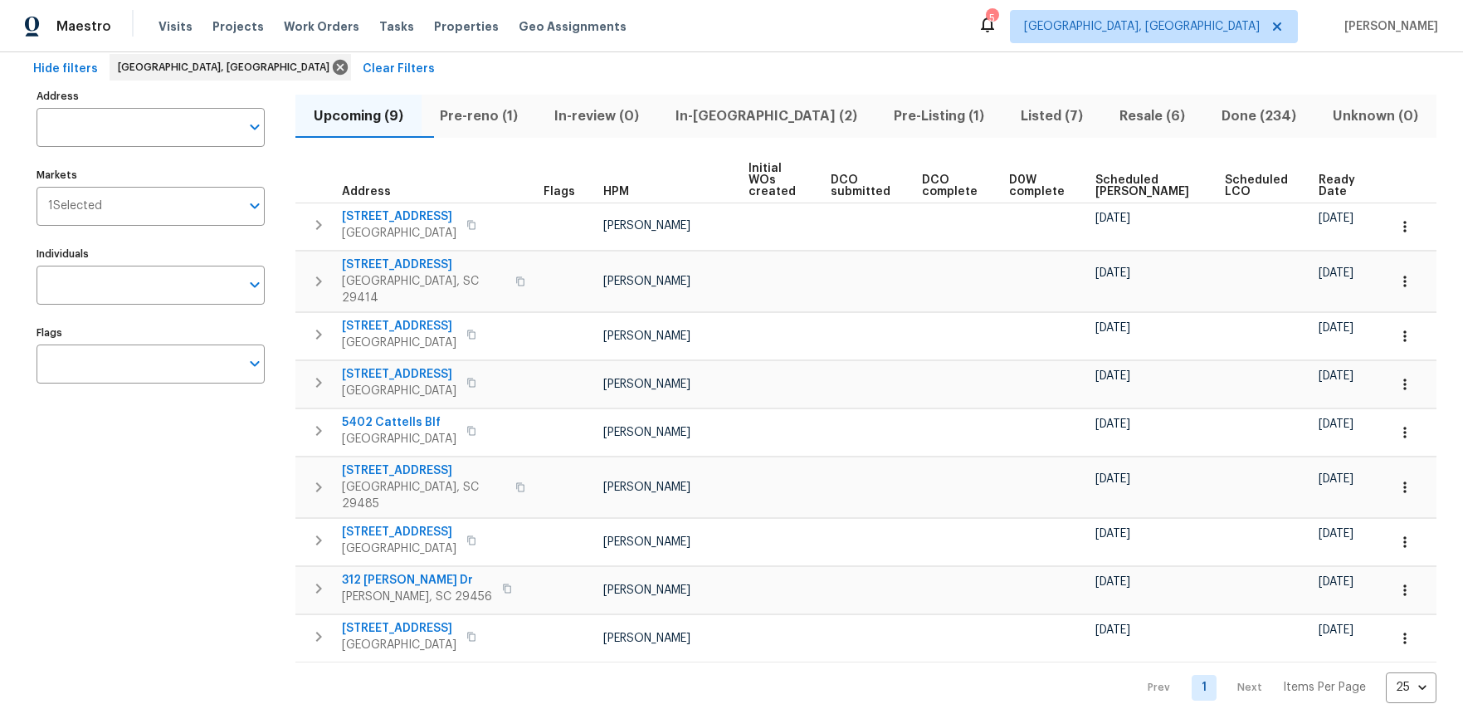 This screenshot has width=1463, height=704. I want to click on span: Maestro, so click(84, 27).